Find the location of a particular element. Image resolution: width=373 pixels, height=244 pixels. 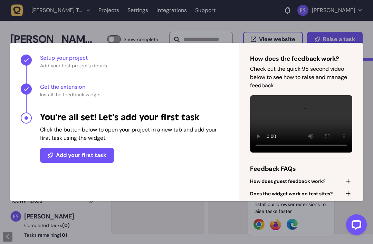

video: Your browser does not support the video tag. is located at coordinates (301, 124).